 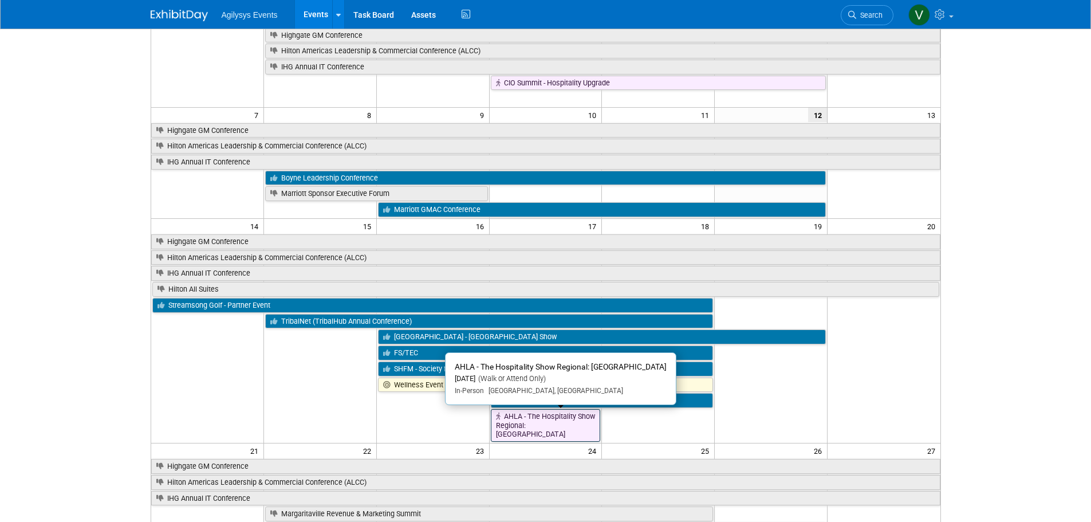 What do you see at coordinates (371, 115) in the screenshot?
I see `span: 8` at bounding box center [371, 115].